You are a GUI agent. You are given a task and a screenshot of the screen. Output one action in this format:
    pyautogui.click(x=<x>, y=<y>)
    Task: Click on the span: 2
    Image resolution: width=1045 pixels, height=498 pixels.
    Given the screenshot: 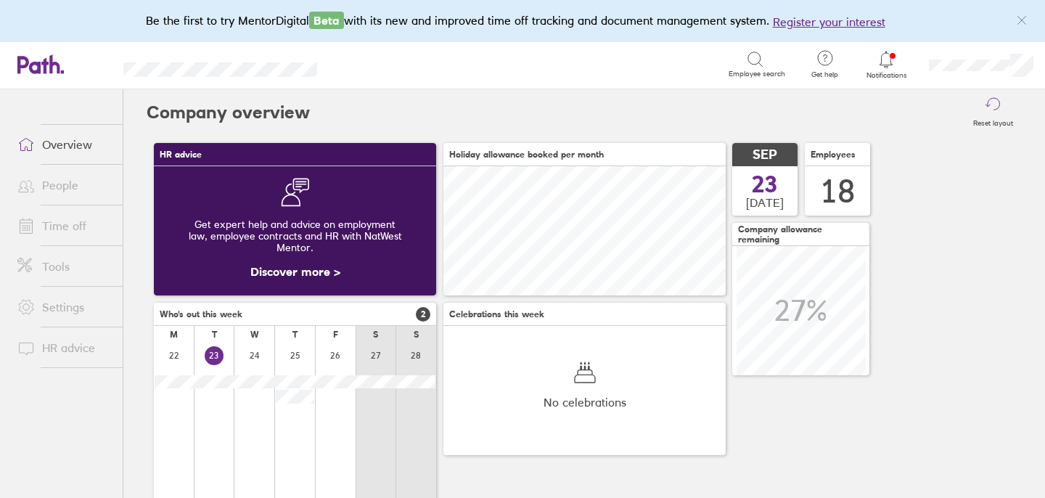 What is the action you would take?
    pyautogui.click(x=423, y=314)
    